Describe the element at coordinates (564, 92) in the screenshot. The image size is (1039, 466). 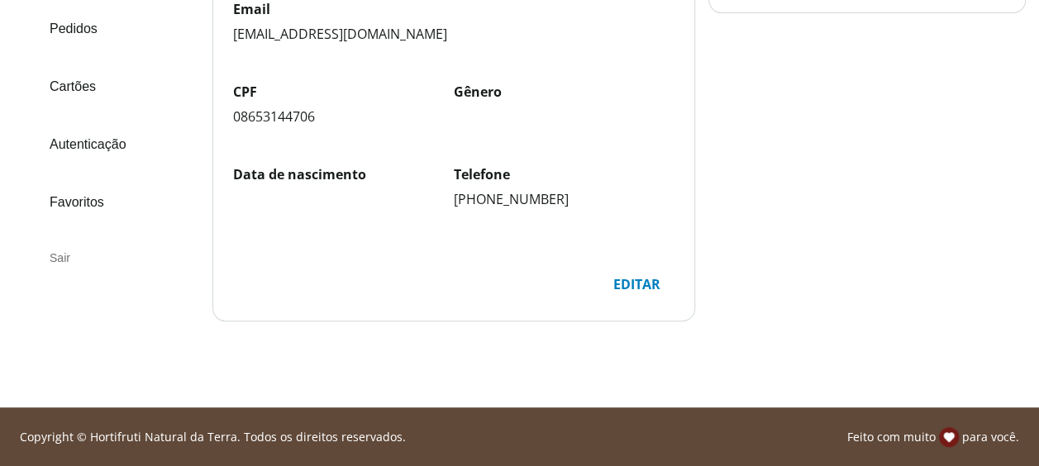
I see `label: Gênero` at that location.